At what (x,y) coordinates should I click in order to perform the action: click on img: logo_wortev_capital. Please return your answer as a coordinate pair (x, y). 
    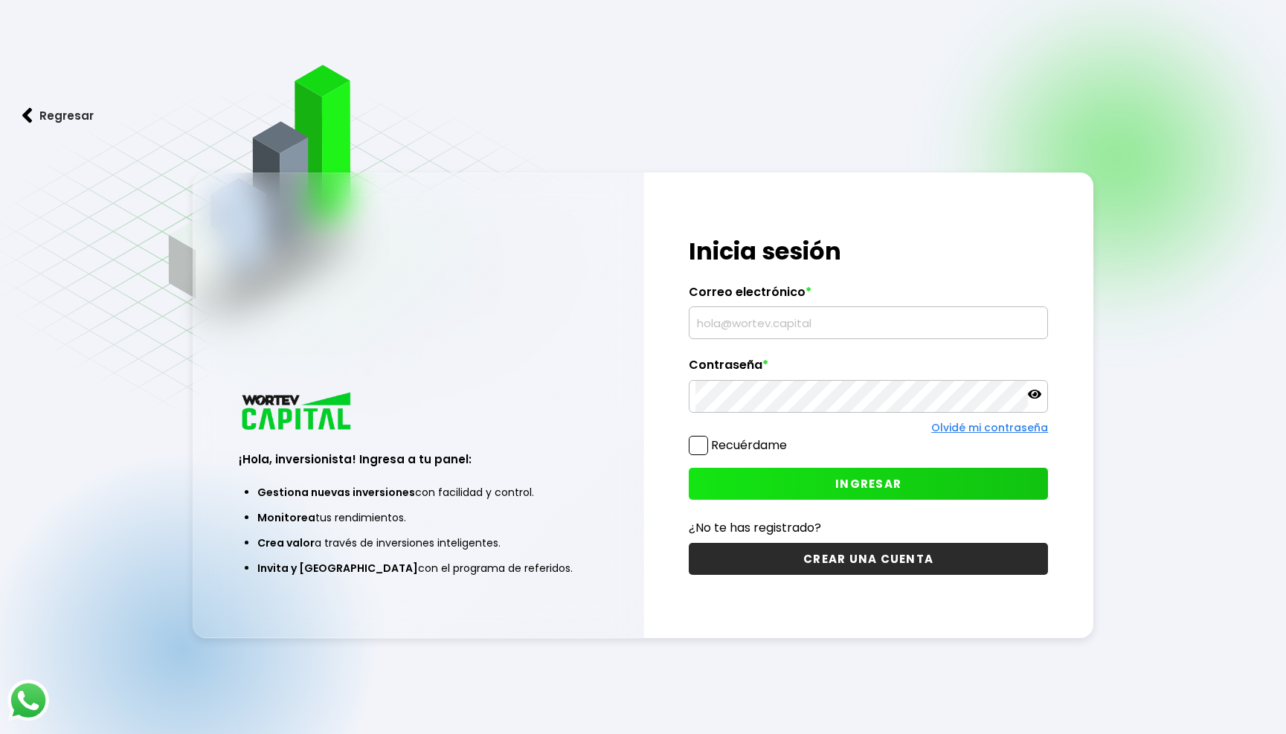
    Looking at the image, I should click on (298, 412).